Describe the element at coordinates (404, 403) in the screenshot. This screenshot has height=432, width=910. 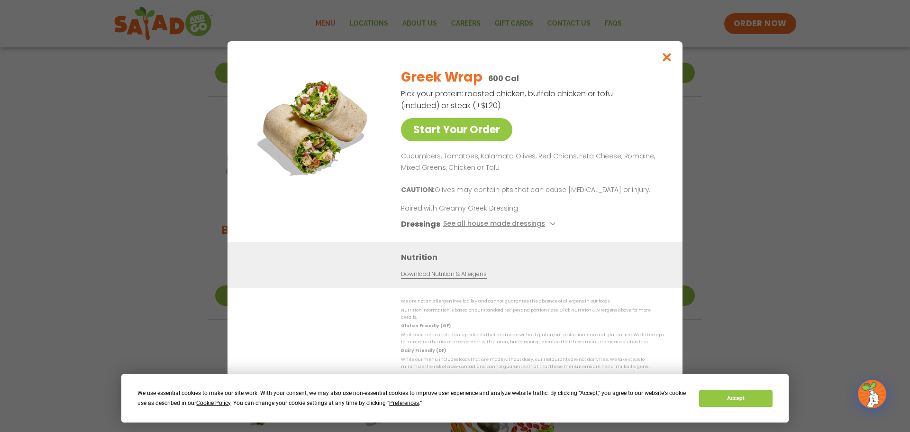
I see `span: Preferences` at that location.